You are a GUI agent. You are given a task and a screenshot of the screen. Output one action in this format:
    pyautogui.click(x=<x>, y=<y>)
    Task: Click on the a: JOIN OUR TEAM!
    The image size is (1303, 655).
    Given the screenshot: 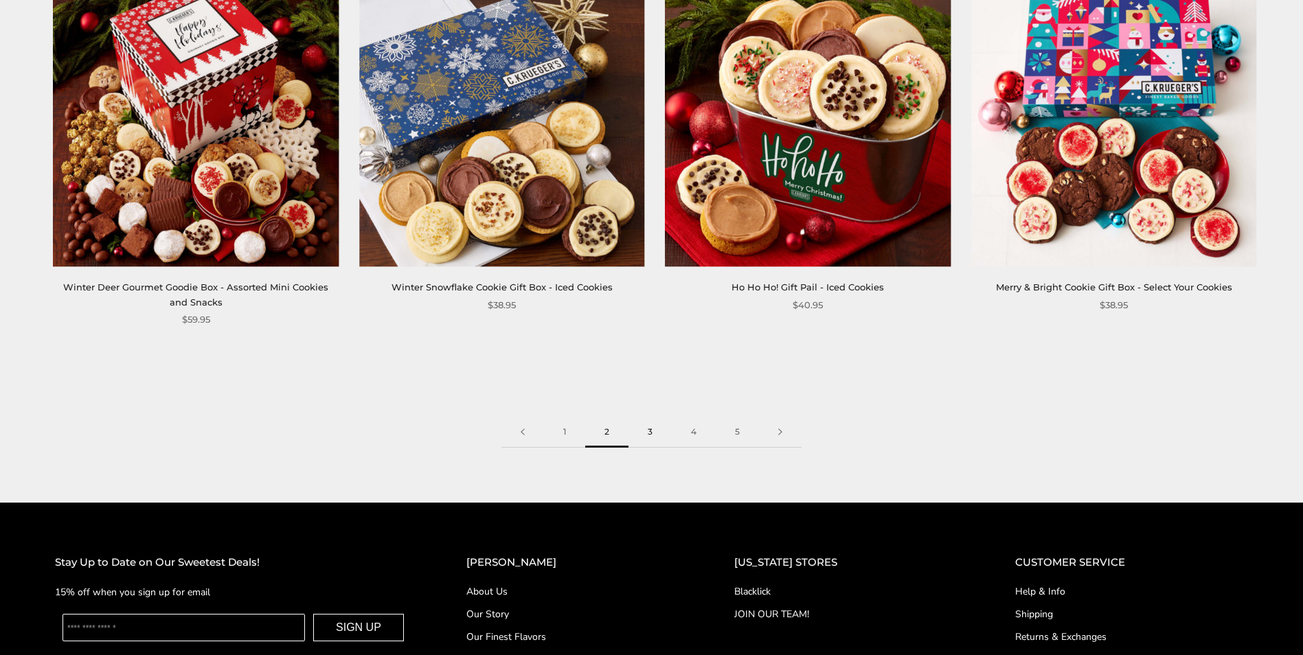 What is the action you would take?
    pyautogui.click(x=847, y=614)
    